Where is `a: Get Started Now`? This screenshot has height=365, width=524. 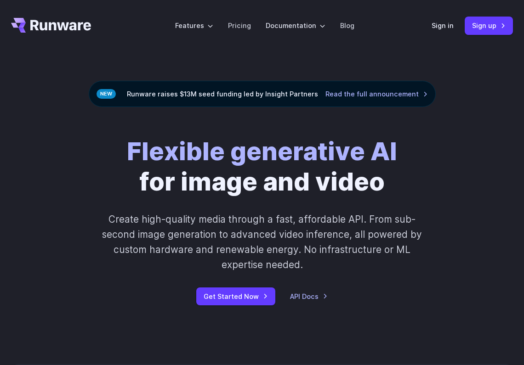 a: Get Started Now is located at coordinates (236, 297).